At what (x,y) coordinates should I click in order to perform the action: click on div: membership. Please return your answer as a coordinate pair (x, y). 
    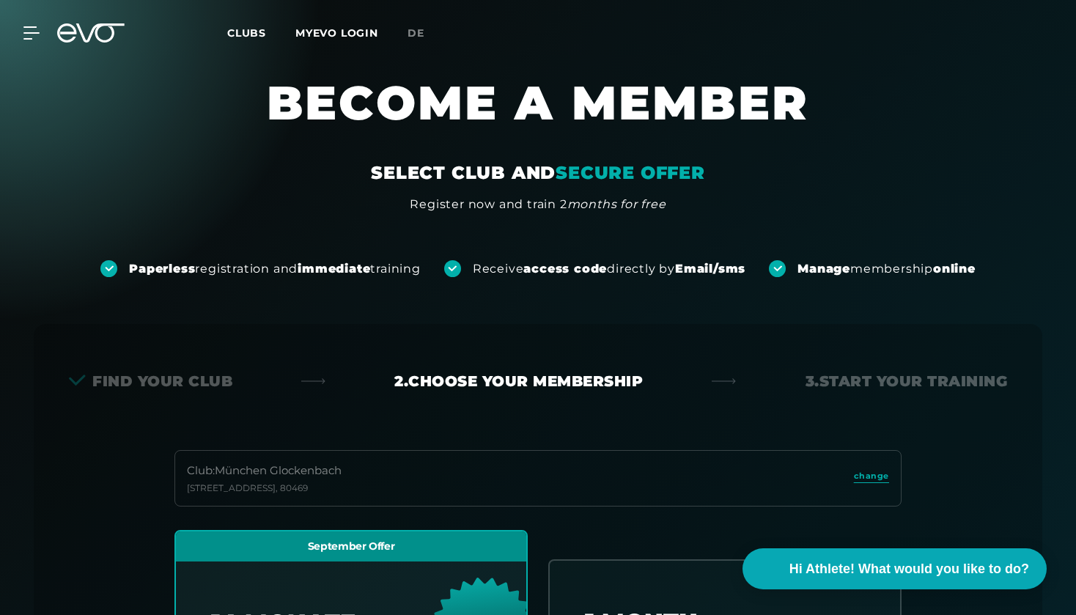
    Looking at the image, I should click on (886, 269).